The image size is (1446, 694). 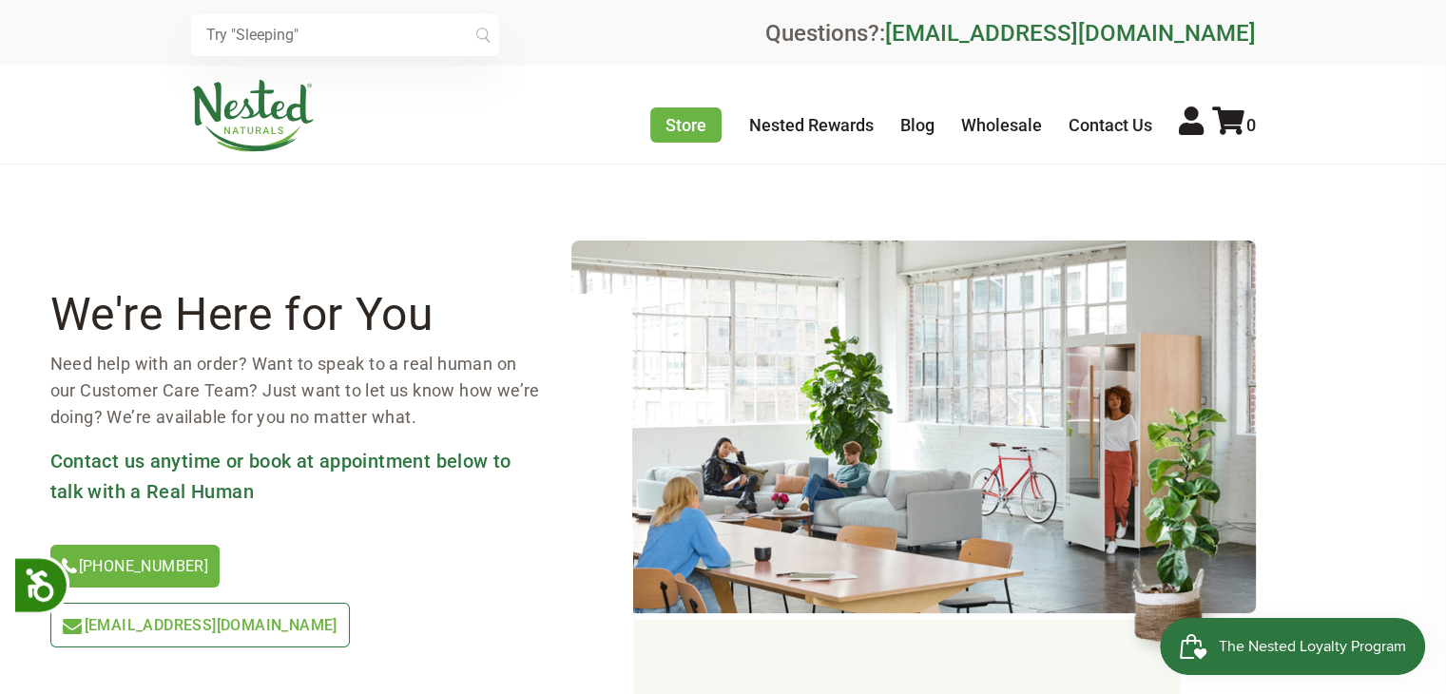 What do you see at coordinates (1111, 125) in the screenshot?
I see `a: Contact Us` at bounding box center [1111, 125].